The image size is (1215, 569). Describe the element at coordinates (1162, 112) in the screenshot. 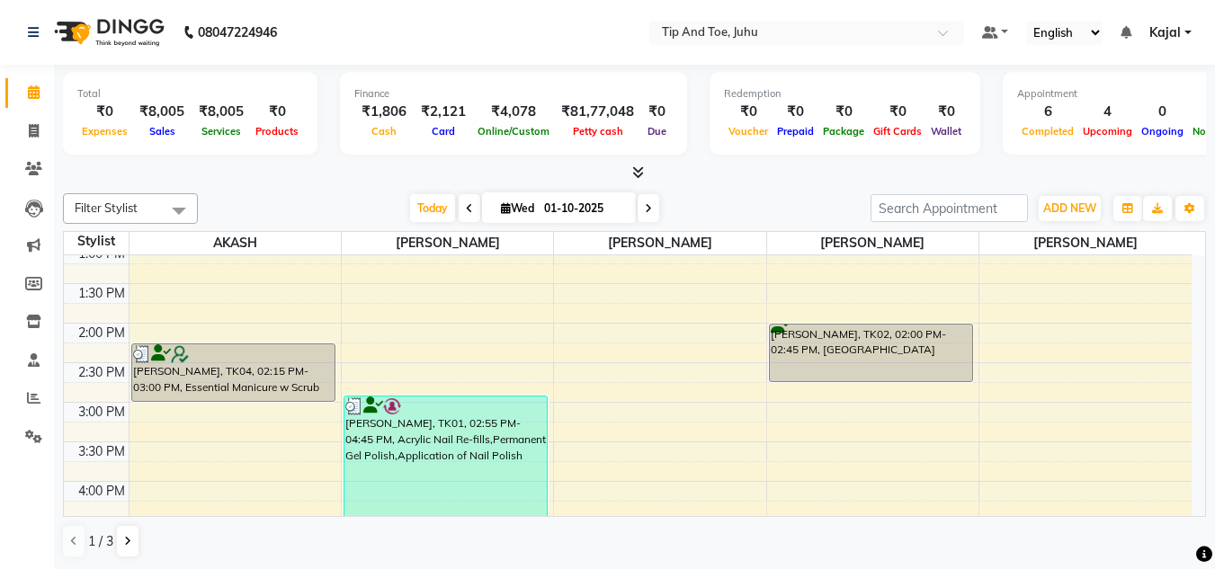

I see `div: 0` at that location.